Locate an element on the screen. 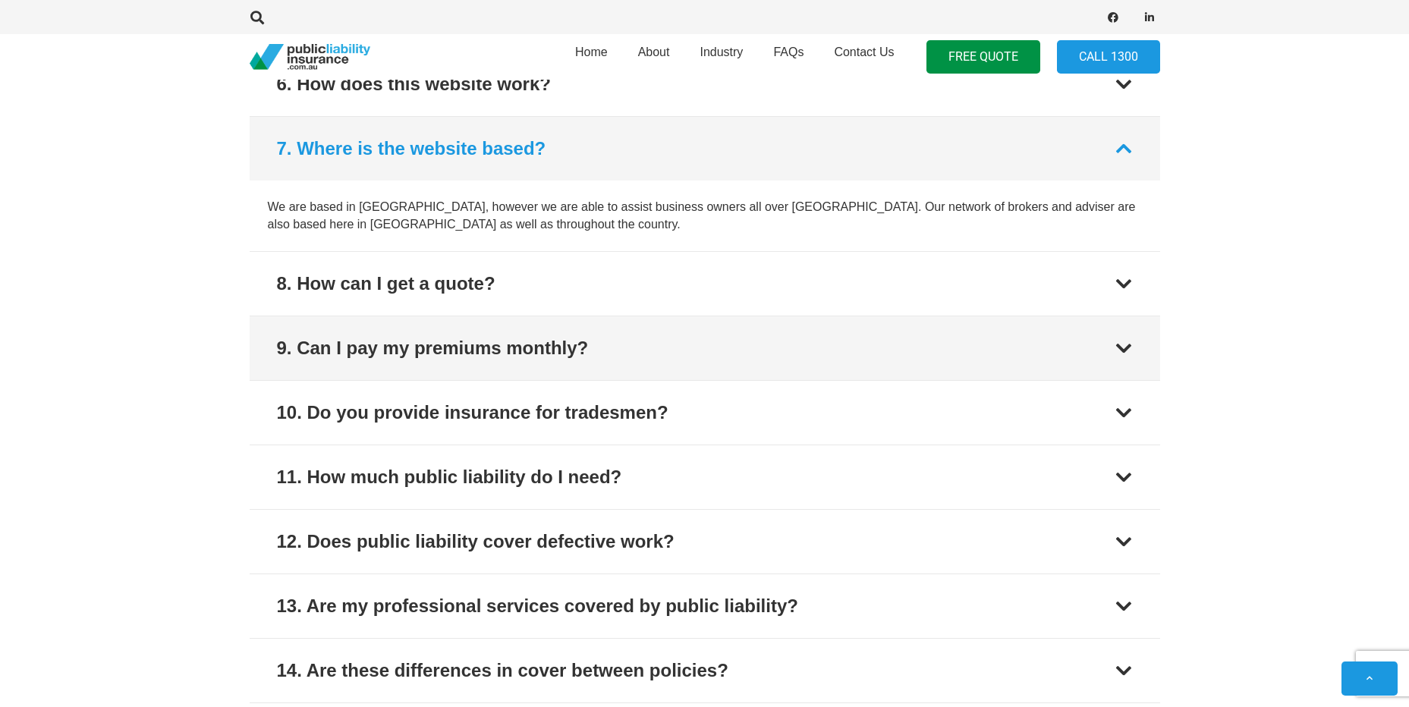 Image resolution: width=1409 pixels, height=707 pixels. a: LinkedIn is located at coordinates (1149, 17).